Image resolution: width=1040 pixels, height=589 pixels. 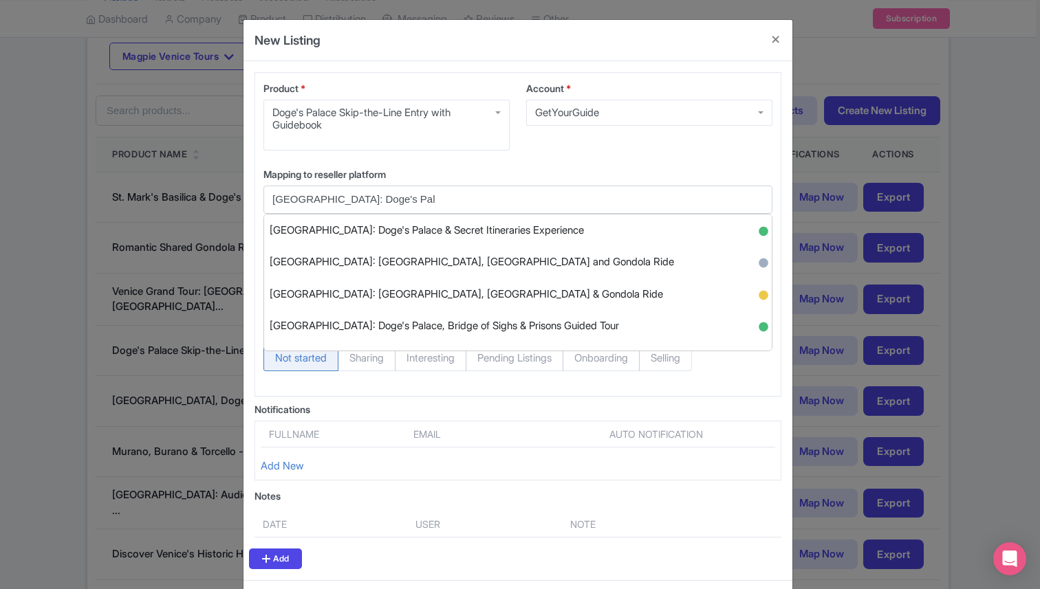 What do you see at coordinates (275, 559) in the screenshot?
I see `a: Add` at bounding box center [275, 559].